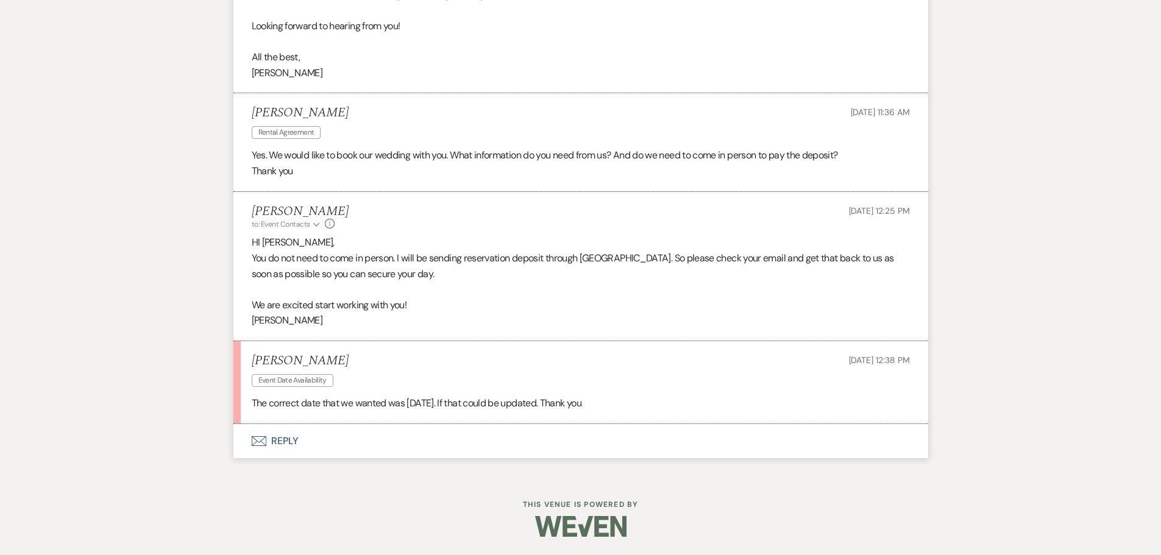  What do you see at coordinates (281, 224) in the screenshot?
I see `span: to: Event Contacts` at bounding box center [281, 224].